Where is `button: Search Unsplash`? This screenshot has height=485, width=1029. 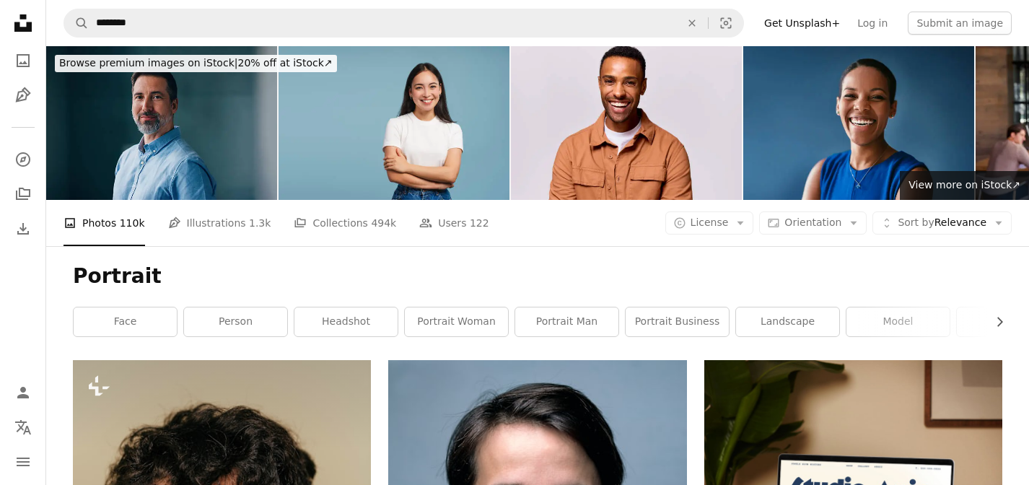
button: Search Unsplash is located at coordinates (76, 23).